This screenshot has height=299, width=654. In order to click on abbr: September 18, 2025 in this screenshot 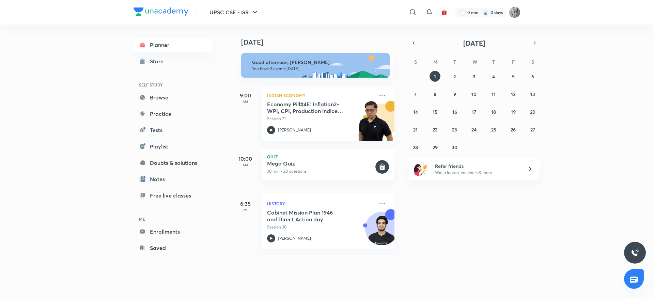, I will do `click(494, 112)`.